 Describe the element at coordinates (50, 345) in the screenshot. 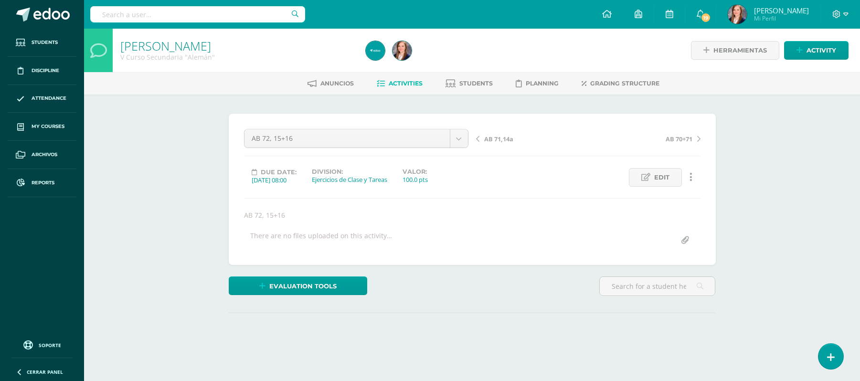

I see `span: Soporte` at that location.